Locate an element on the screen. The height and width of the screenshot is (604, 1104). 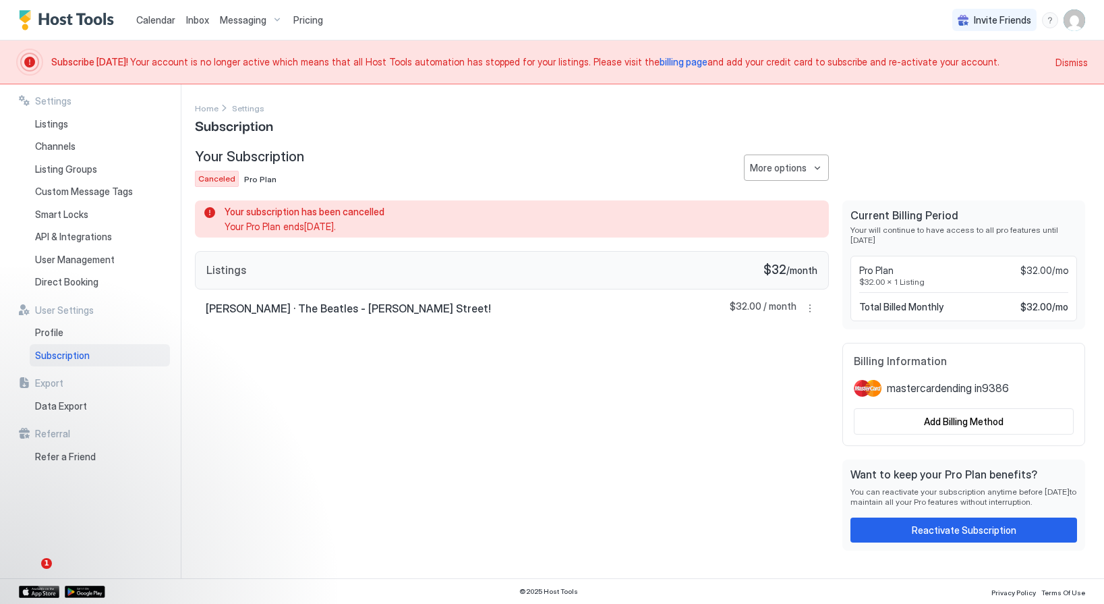
div: Add Billing Method is located at coordinates (964, 421).